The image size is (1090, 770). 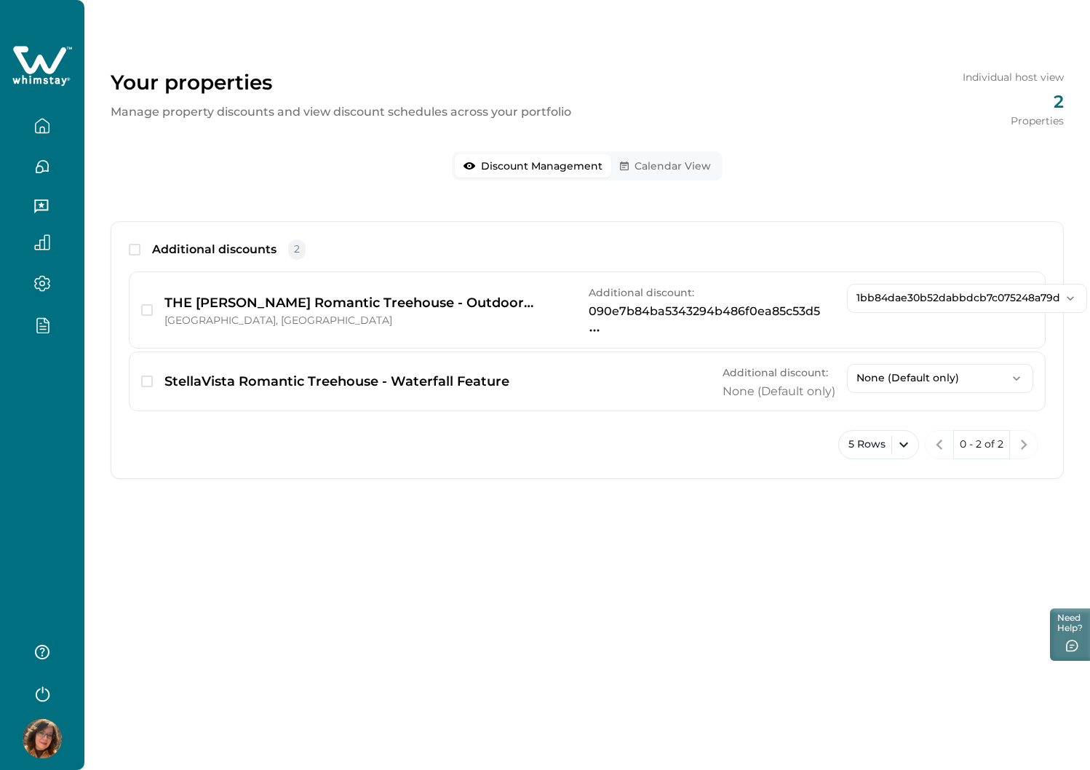 I want to click on button: next page, so click(x=1024, y=444).